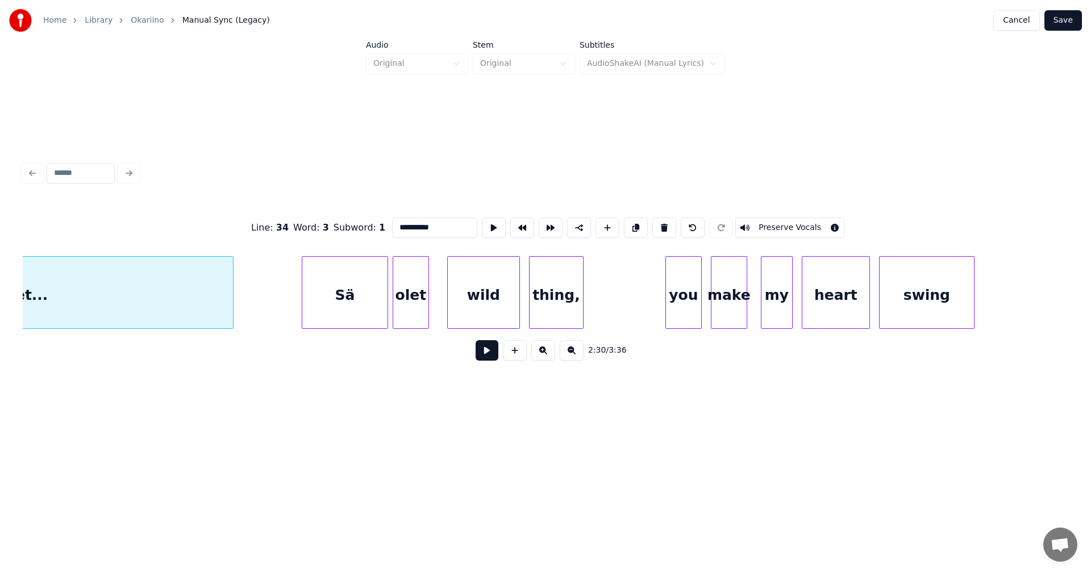 This screenshot has width=1091, height=573. I want to click on span: 34, so click(282, 227).